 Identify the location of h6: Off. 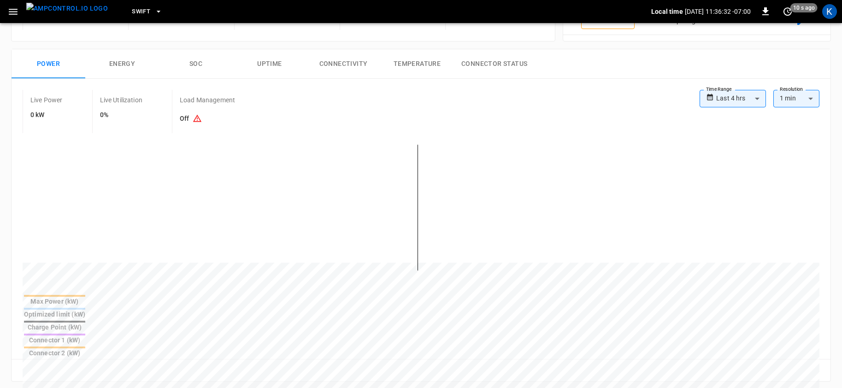
(207, 119).